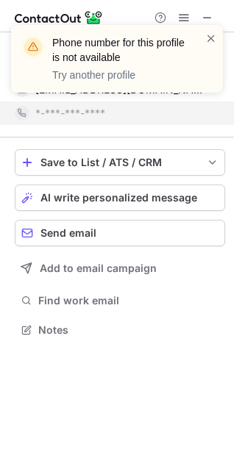 The height and width of the screenshot is (469, 234). I want to click on p: Try another profile, so click(120, 75).